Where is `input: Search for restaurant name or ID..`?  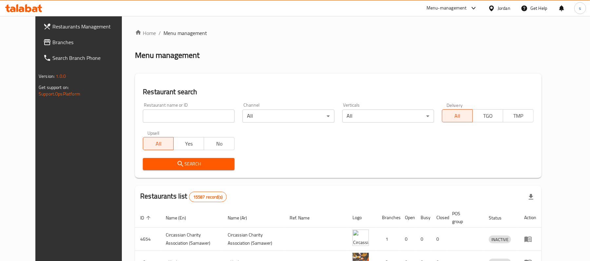 input: Search for restaurant name or ID.. is located at coordinates (189, 116).